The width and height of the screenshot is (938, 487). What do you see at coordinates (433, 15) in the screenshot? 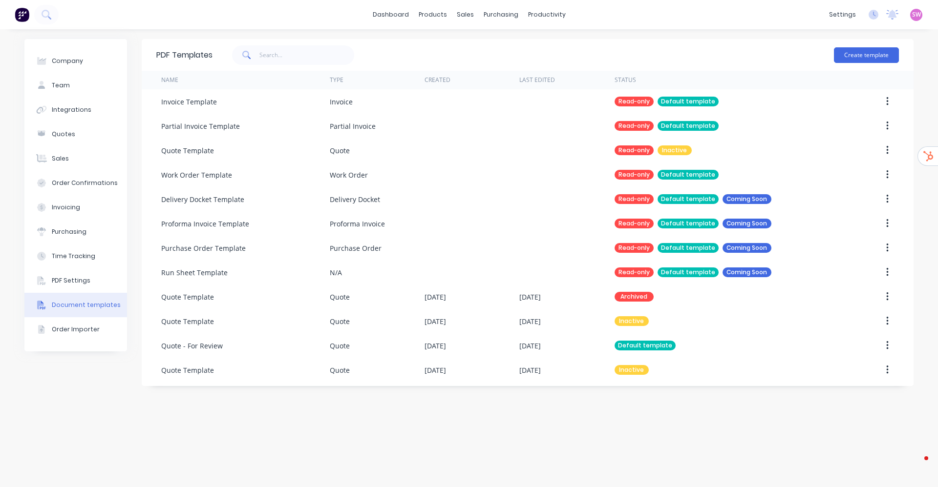
I see `div: products` at bounding box center [433, 15].